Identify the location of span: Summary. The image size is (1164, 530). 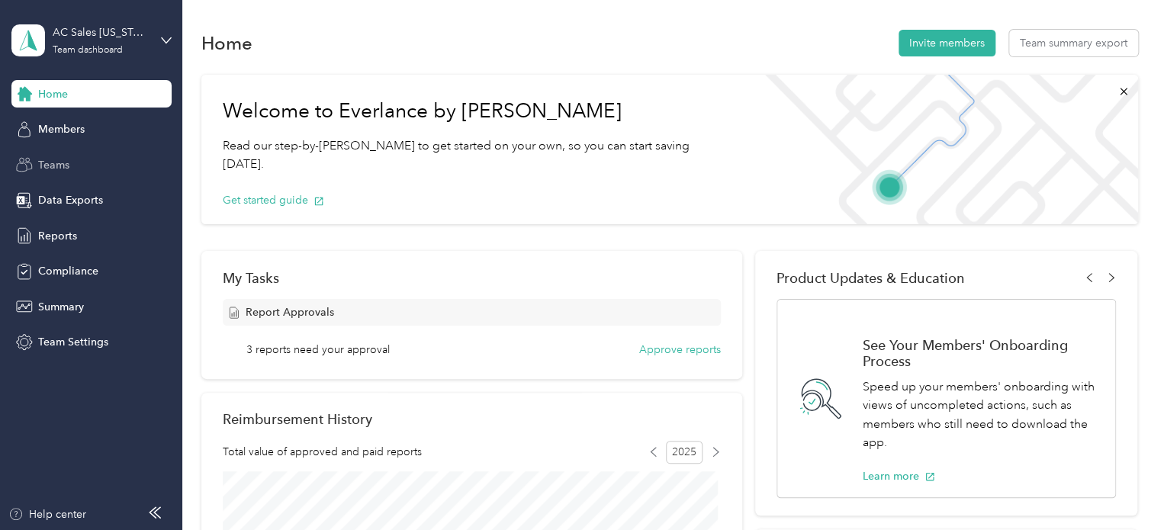
(61, 307).